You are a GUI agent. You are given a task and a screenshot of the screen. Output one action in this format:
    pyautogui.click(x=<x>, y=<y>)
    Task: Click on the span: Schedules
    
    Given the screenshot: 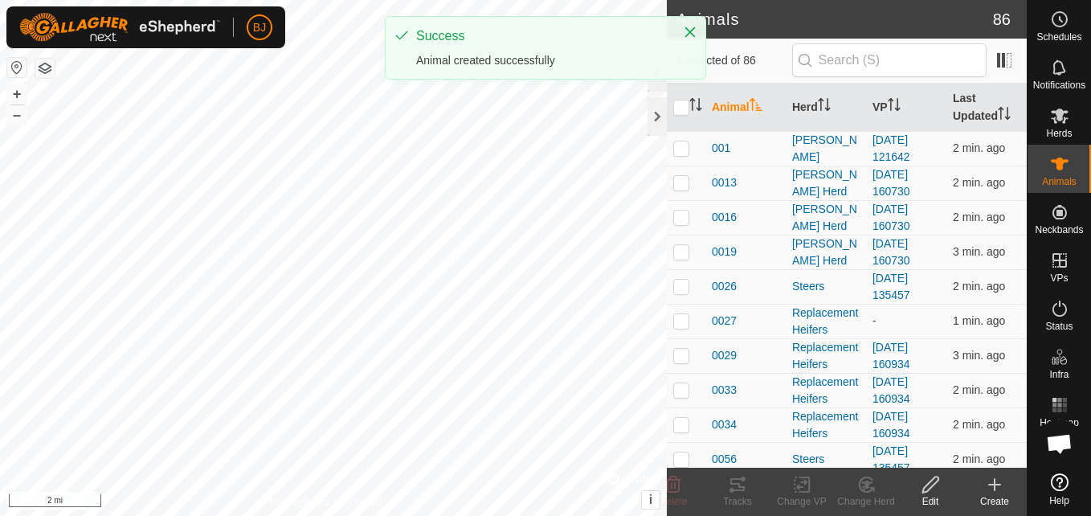 What is the action you would take?
    pyautogui.click(x=1059, y=37)
    